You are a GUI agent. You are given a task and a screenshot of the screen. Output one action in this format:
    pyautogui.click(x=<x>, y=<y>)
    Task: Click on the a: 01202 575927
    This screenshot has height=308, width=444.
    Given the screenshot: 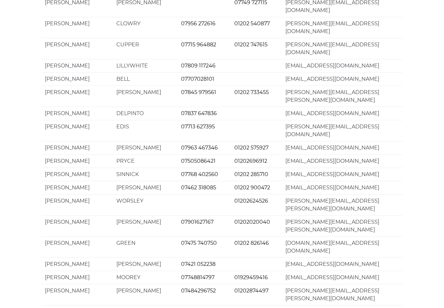 What is the action you would take?
    pyautogui.click(x=251, y=148)
    